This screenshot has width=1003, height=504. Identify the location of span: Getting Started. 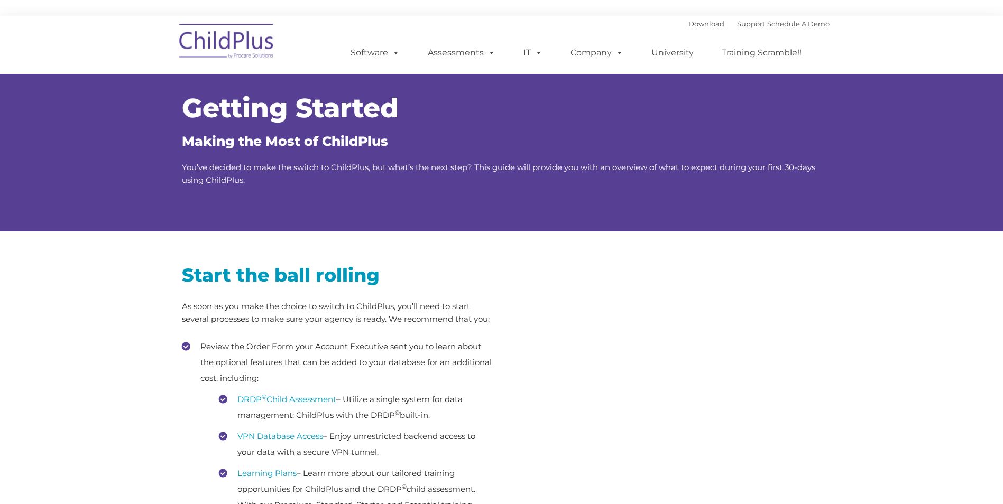
(290, 108).